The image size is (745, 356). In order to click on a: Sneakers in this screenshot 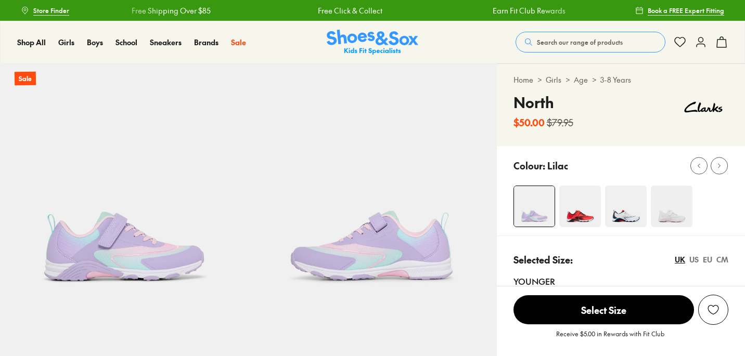, I will do `click(165, 42)`.